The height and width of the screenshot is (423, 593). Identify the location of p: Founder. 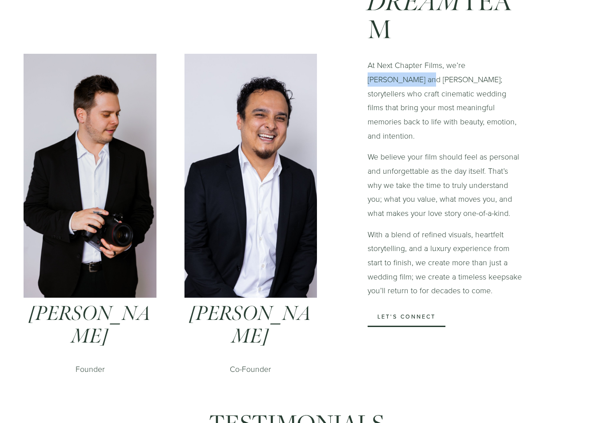
(90, 369).